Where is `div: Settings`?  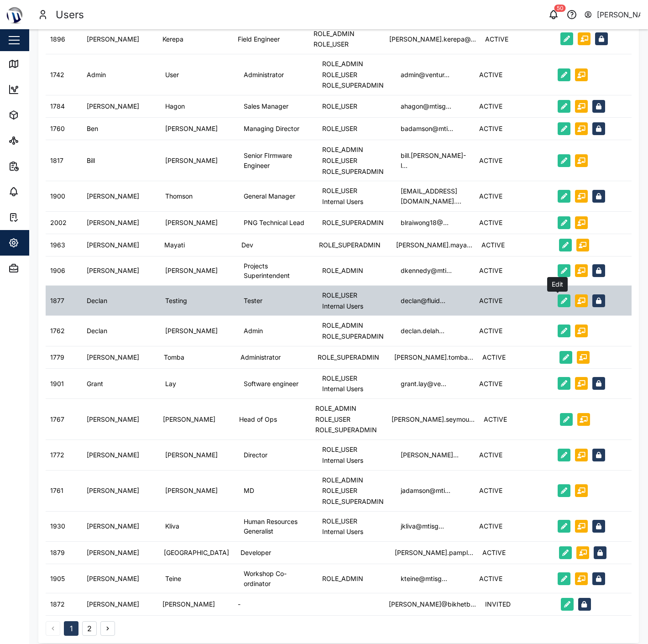 div: Settings is located at coordinates (40, 243).